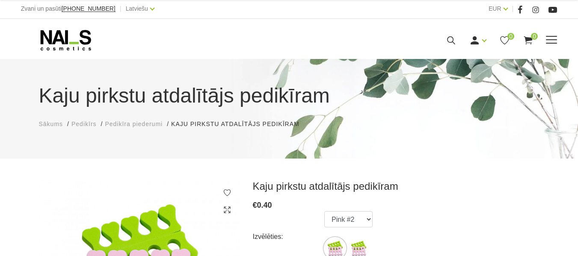  I want to click on h1: Kaju pirkstu atdalītājs pedikīram, so click(289, 96).